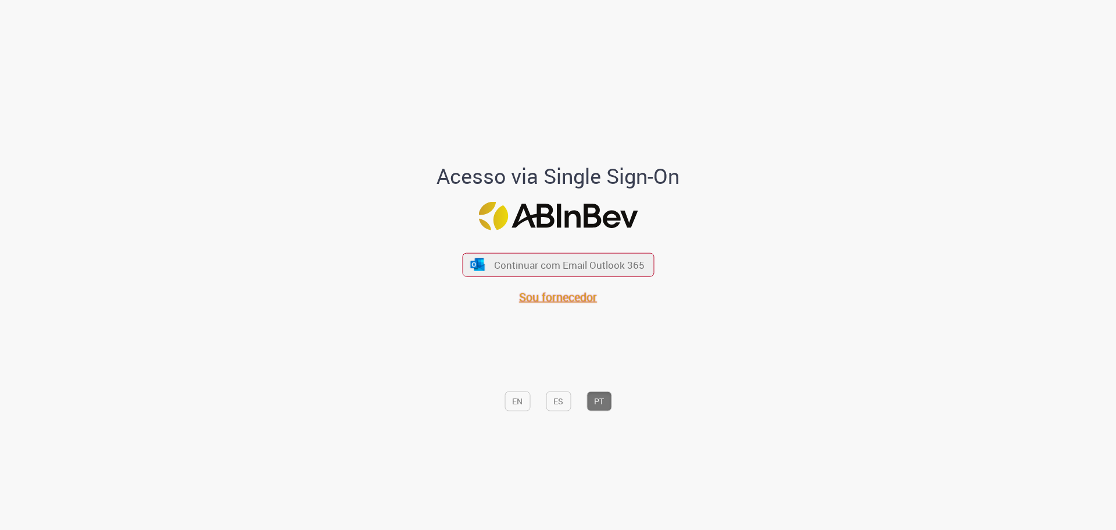 This screenshot has height=530, width=1116. Describe the element at coordinates (558, 215) in the screenshot. I see `img: Logo ABInBev` at that location.